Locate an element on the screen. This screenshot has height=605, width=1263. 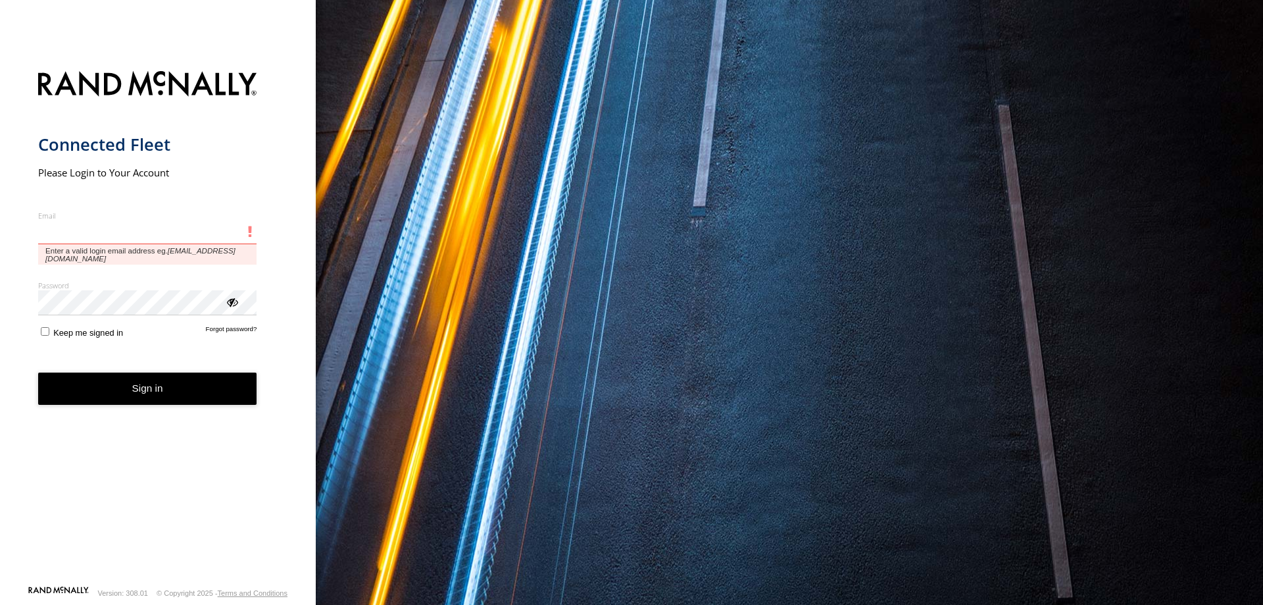
a: Terms and Conditions is located at coordinates (253, 593).